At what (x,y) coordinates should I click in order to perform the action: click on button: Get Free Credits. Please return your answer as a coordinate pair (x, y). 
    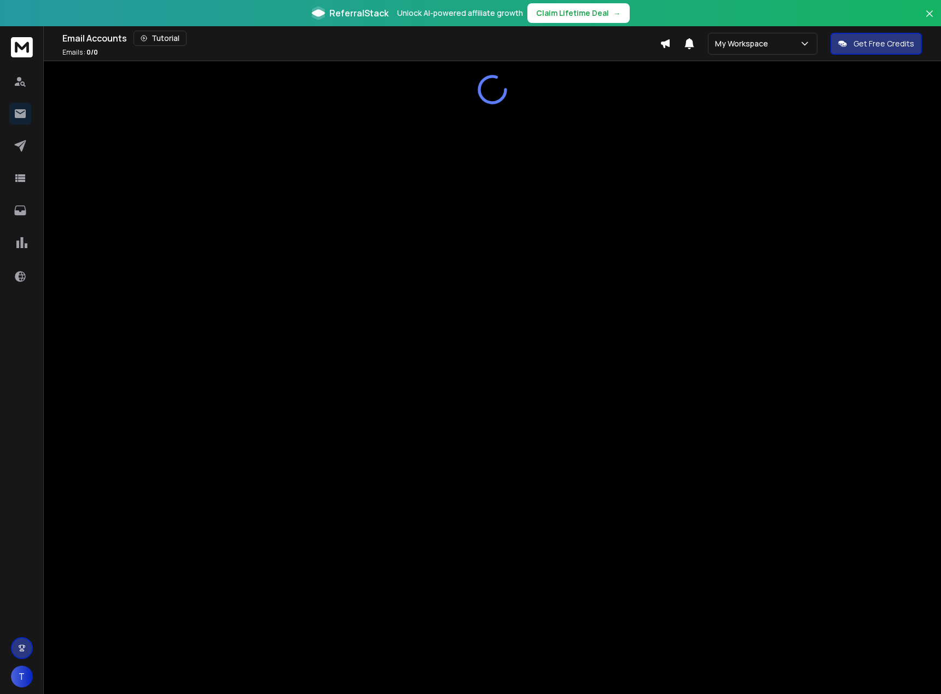
    Looking at the image, I should click on (875, 44).